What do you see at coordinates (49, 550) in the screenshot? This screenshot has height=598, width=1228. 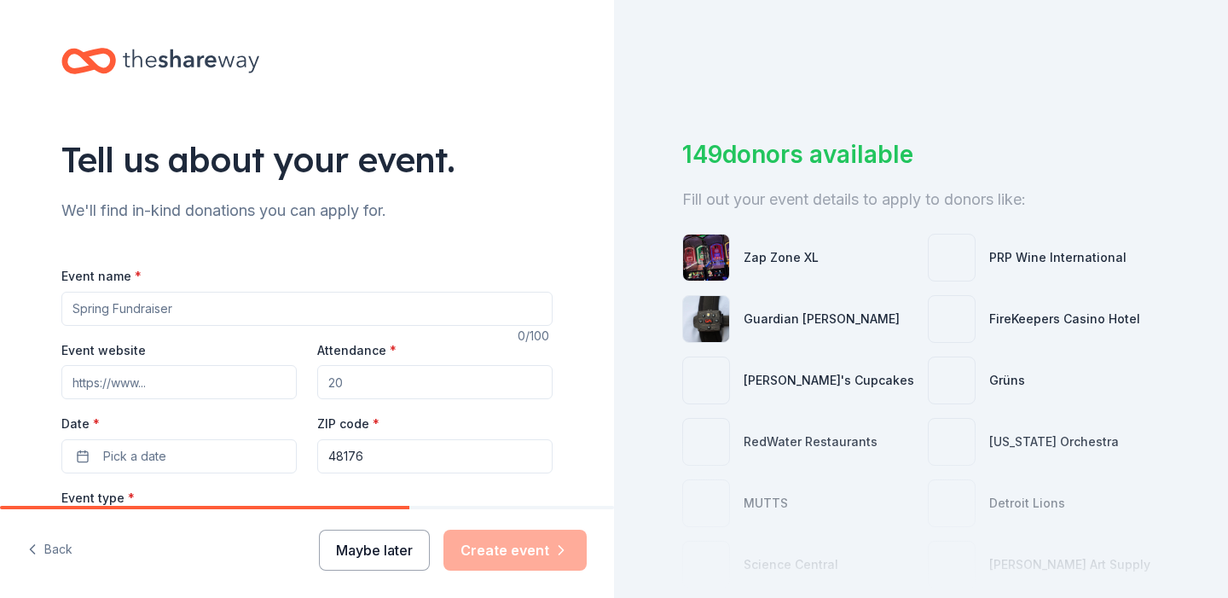 I see `button: Back` at bounding box center [49, 550].